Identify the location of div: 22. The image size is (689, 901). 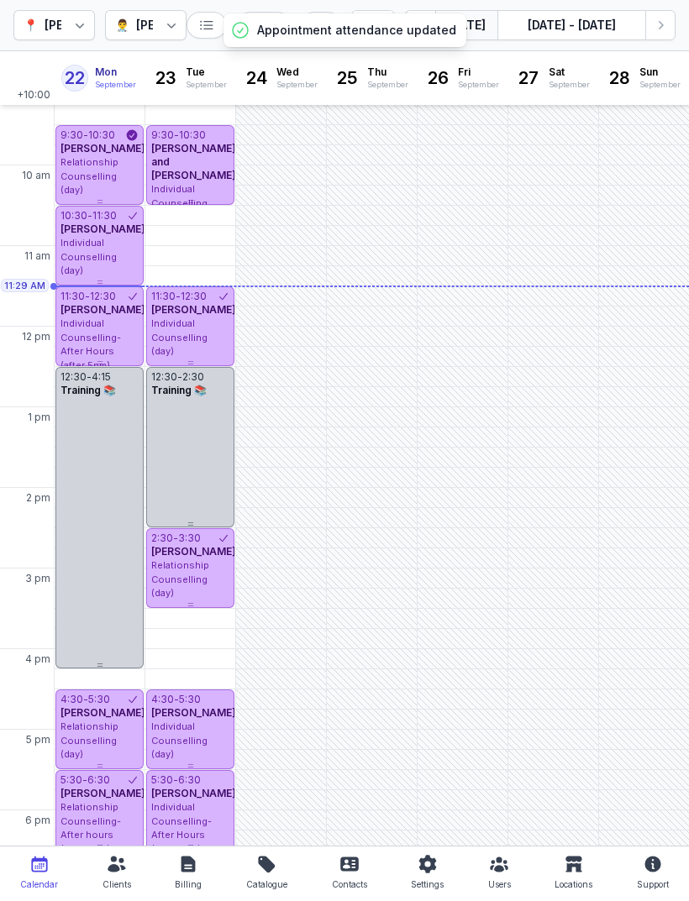
(75, 78).